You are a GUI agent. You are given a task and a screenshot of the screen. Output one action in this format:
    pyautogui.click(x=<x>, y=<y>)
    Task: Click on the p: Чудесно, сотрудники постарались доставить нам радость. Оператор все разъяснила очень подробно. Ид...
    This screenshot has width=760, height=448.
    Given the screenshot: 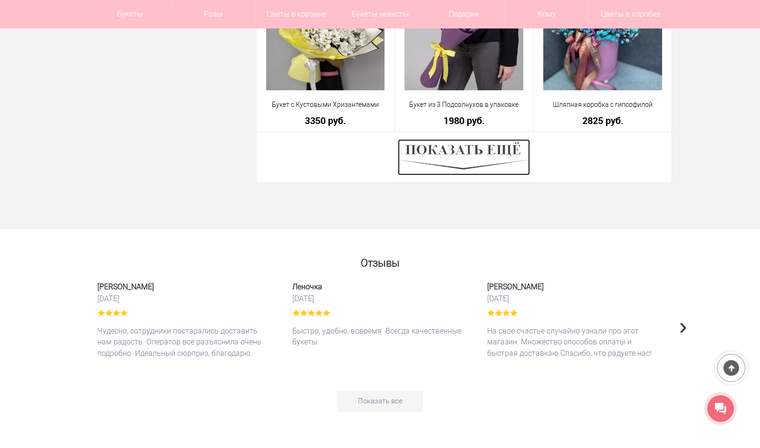 What is the action you would take?
    pyautogui.click(x=185, y=342)
    